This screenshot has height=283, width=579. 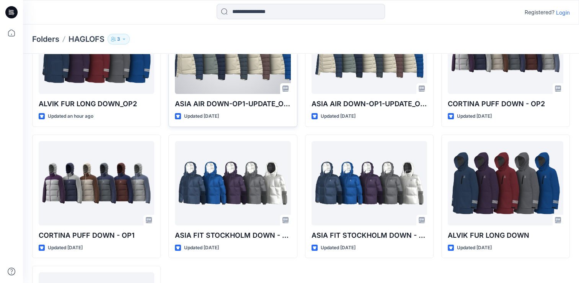 What do you see at coordinates (70, 116) in the screenshot?
I see `p: Updated an hour ago` at bounding box center [70, 116].